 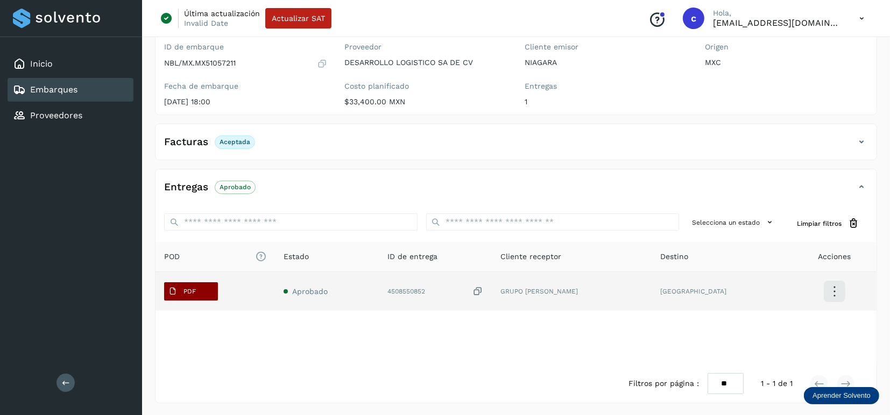 What do you see at coordinates (310, 292) in the screenshot?
I see `span: Aprobado` at bounding box center [310, 292].